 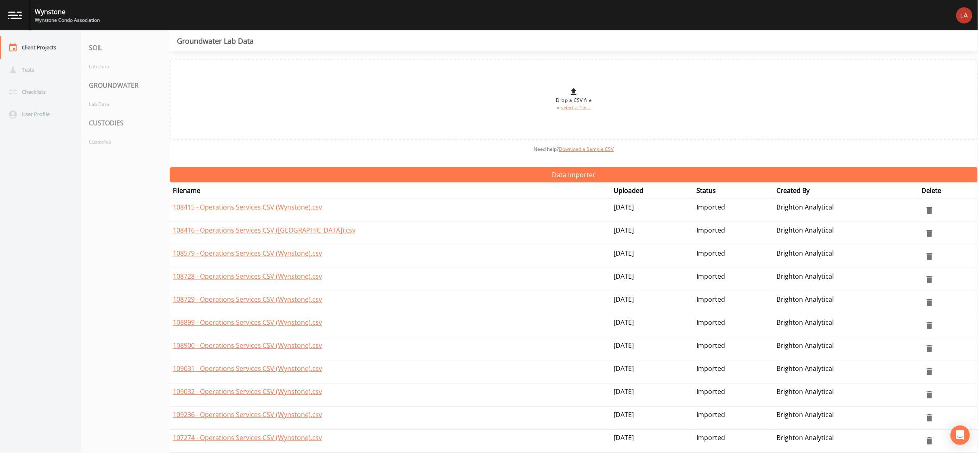 I want to click on a: 108415 - Operations Services CSV (Wynstone).csv, so click(x=247, y=207).